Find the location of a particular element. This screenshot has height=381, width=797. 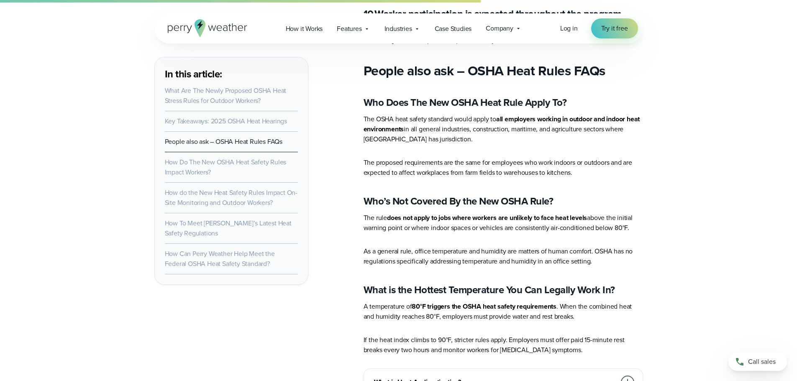

a: People also ask – OSHA Heat Rules FAQs is located at coordinates (223, 141).